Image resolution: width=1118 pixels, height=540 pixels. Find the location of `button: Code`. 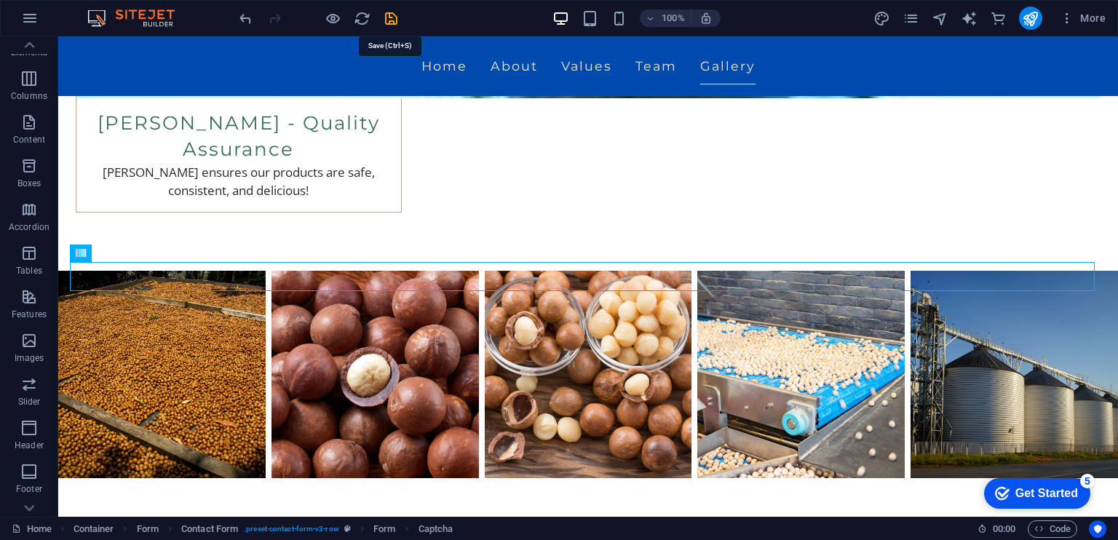

button: Code is located at coordinates (1053, 529).